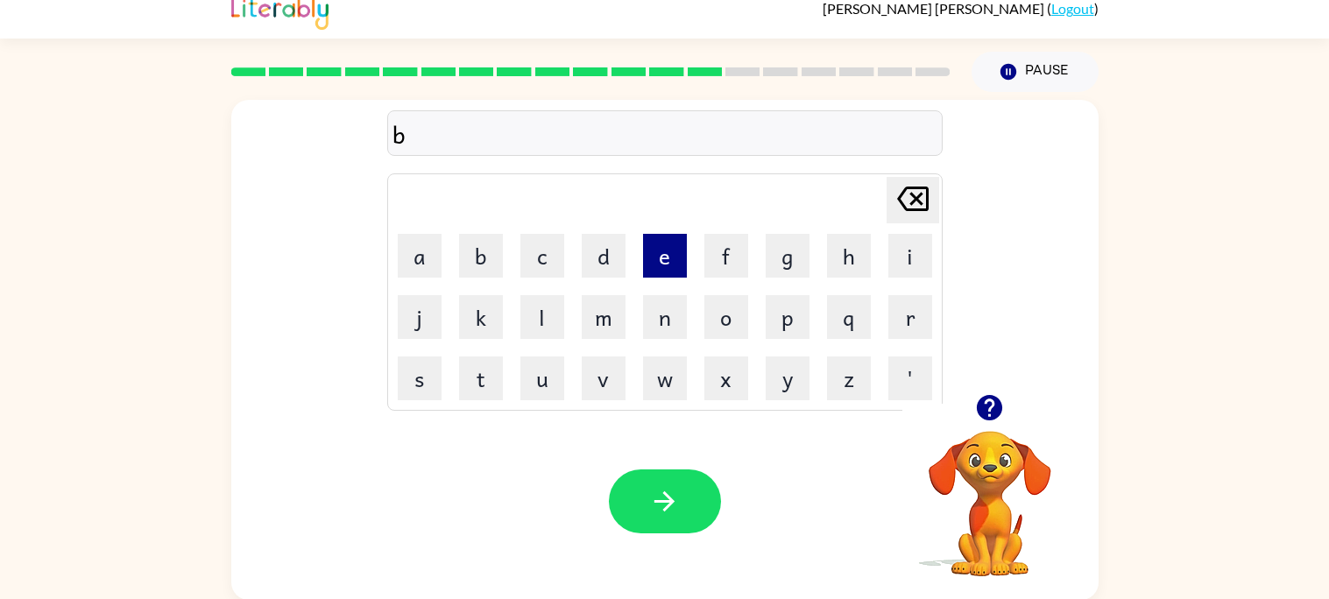 This screenshot has height=599, width=1329. Describe the element at coordinates (481, 378) in the screenshot. I see `button: t` at that location.